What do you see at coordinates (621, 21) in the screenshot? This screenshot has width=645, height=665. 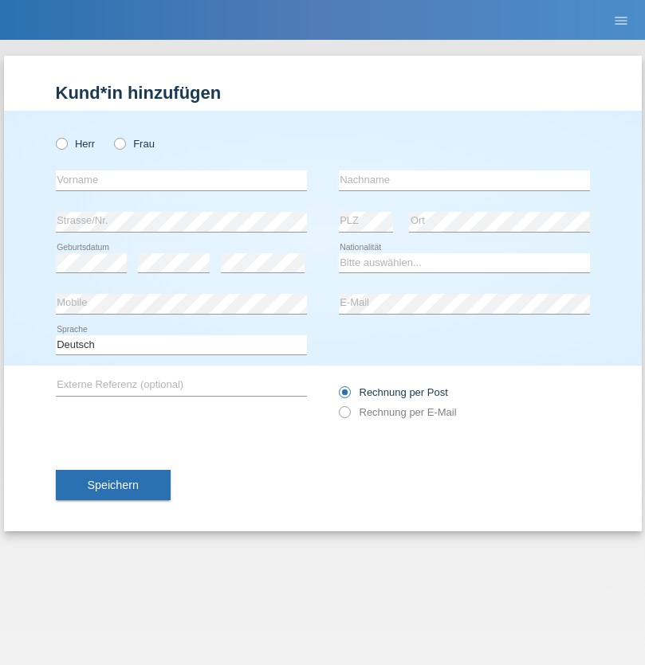 I see `i: menu` at bounding box center [621, 21].